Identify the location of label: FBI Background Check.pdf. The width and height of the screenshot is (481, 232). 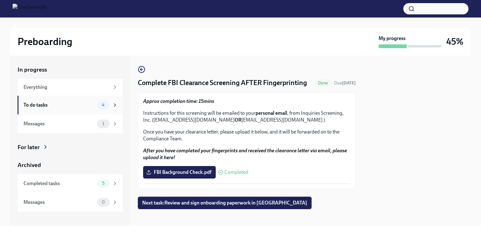
(179, 173).